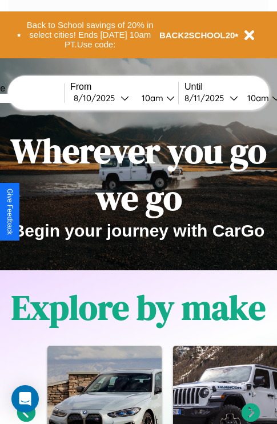 The height and width of the screenshot is (424, 277). I want to click on button: 8/10/2025, so click(101, 98).